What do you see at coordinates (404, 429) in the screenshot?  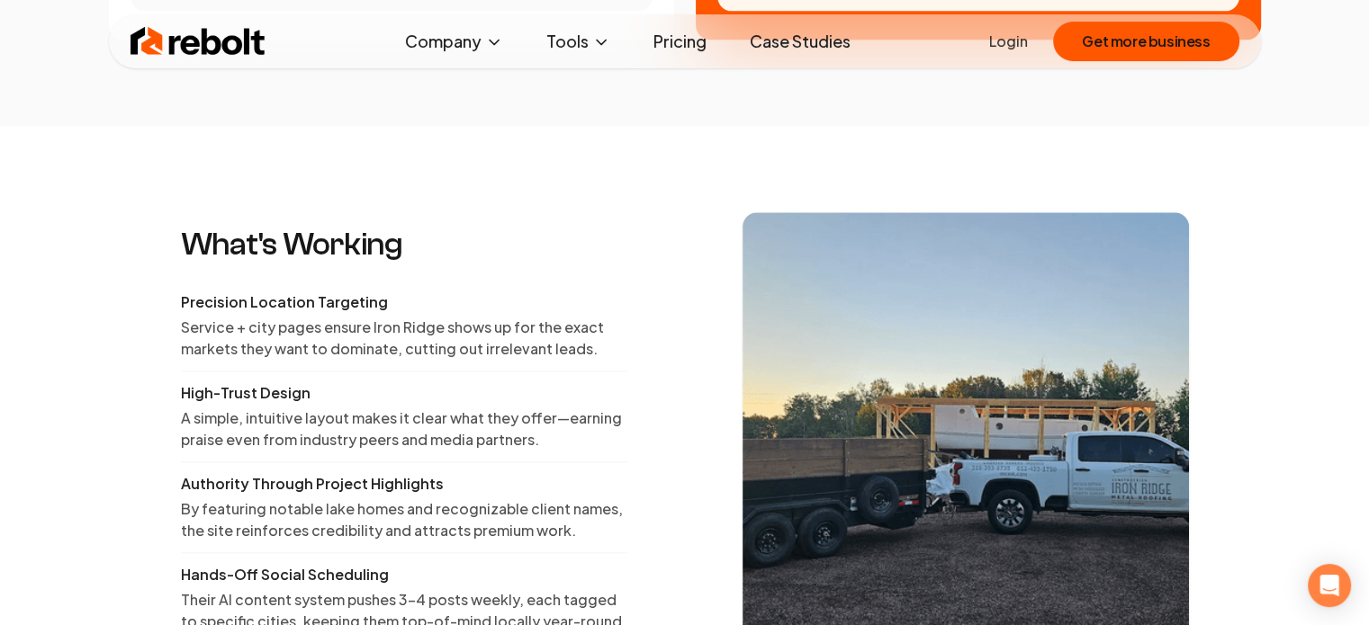 I see `p: A simple, intuitive layout makes it clear what they offer—earning praise even from industry peers...` at bounding box center [404, 429].